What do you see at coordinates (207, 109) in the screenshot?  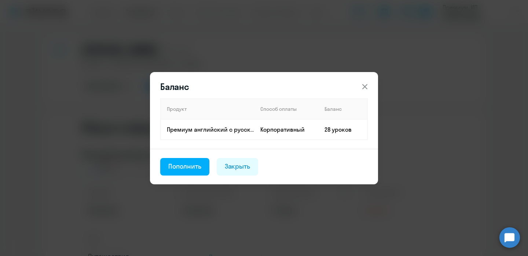 I see `th: Продукт` at bounding box center [207, 109].